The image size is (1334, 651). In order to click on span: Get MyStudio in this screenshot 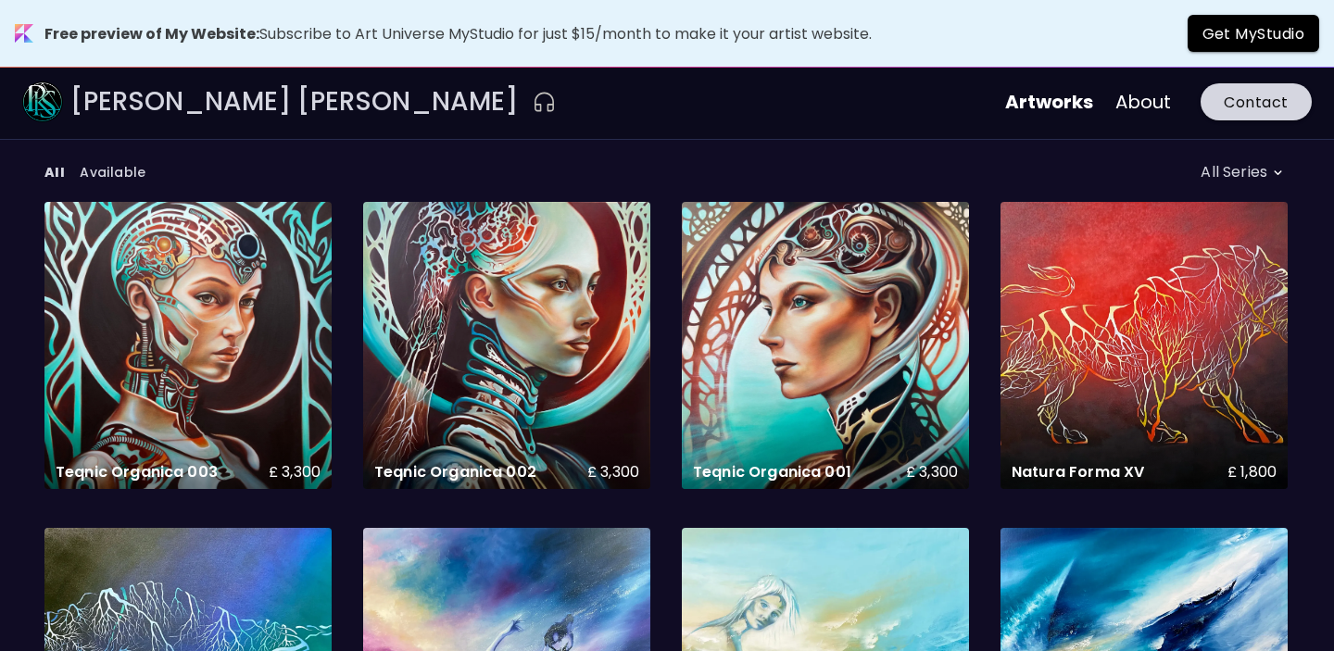, I will do `click(1253, 33)`.